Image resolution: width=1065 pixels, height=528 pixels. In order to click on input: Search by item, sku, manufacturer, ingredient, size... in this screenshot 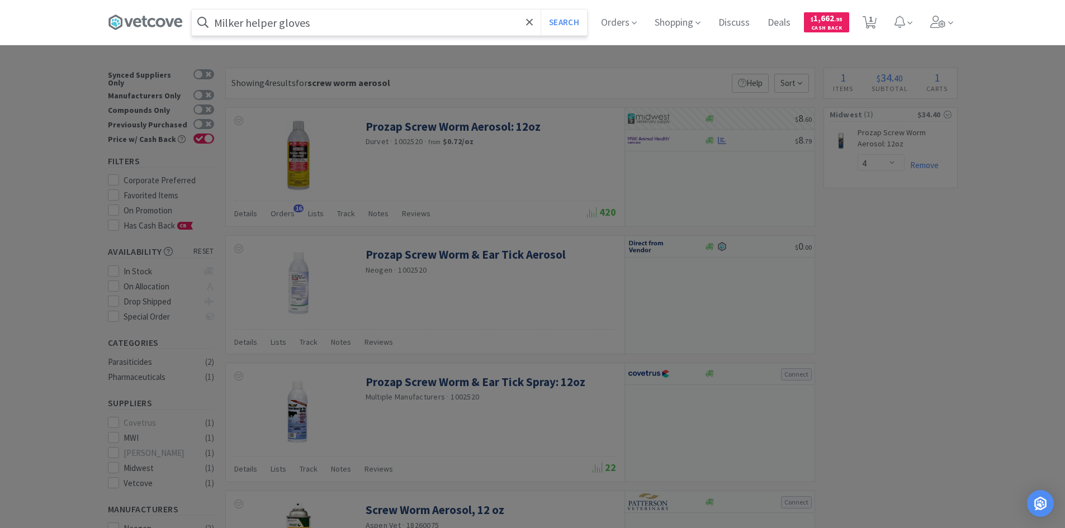, I will do `click(389, 22)`.